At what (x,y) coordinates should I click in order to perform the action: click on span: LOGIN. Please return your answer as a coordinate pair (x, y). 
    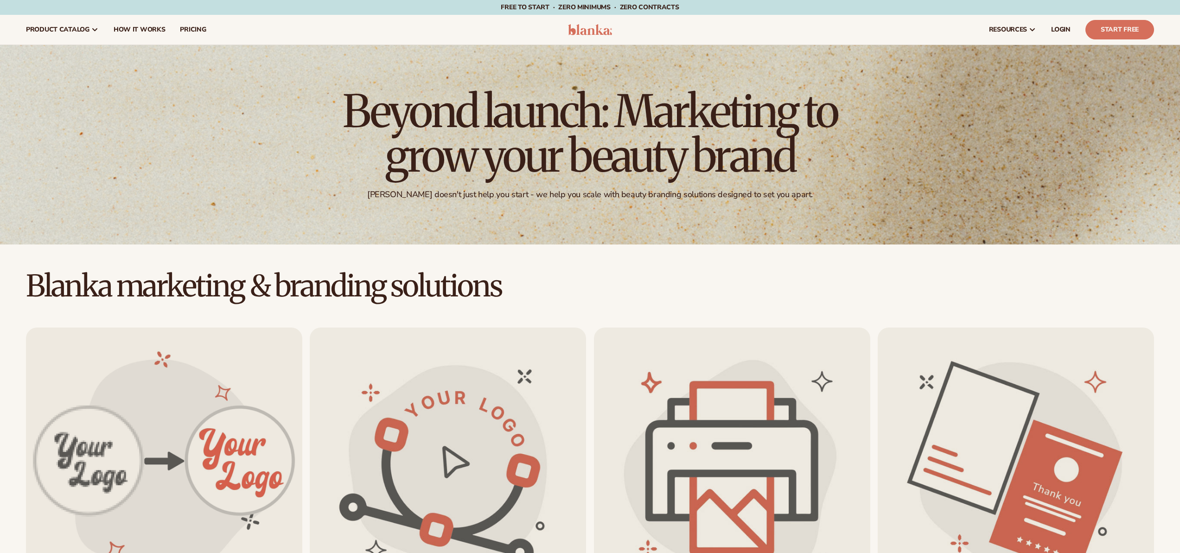
    Looking at the image, I should click on (1061, 30).